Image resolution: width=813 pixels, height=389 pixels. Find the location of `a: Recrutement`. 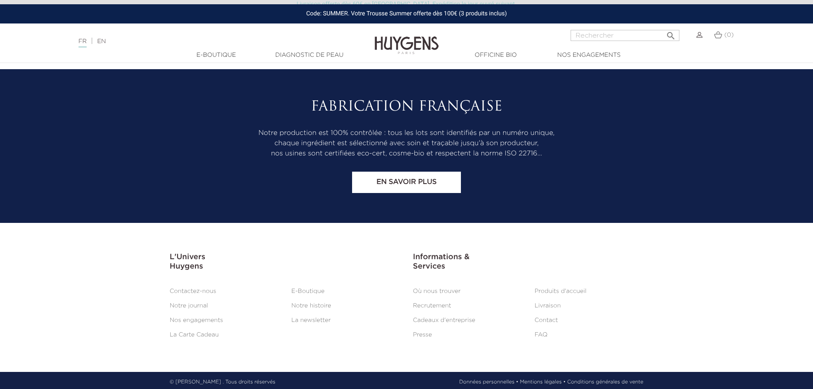

a: Recrutement is located at coordinates (432, 305).